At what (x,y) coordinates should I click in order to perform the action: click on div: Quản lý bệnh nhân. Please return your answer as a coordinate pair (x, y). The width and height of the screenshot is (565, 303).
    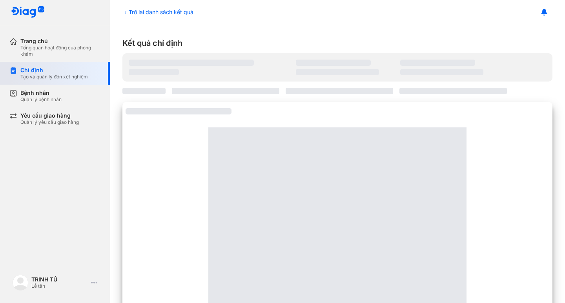
    Looking at the image, I should click on (41, 100).